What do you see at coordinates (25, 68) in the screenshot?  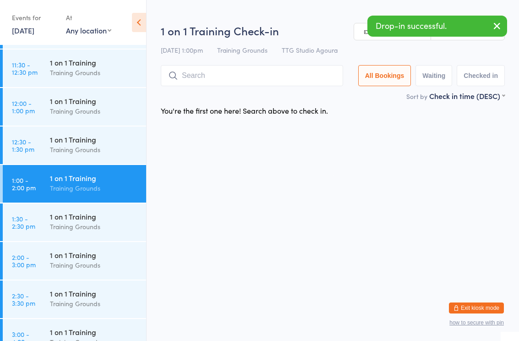 I see `time: 11:30 - 12:30 pm` at bounding box center [25, 68].